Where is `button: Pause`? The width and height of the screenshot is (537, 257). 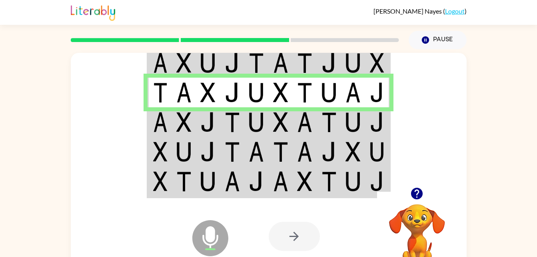 button: Pause is located at coordinates (438, 40).